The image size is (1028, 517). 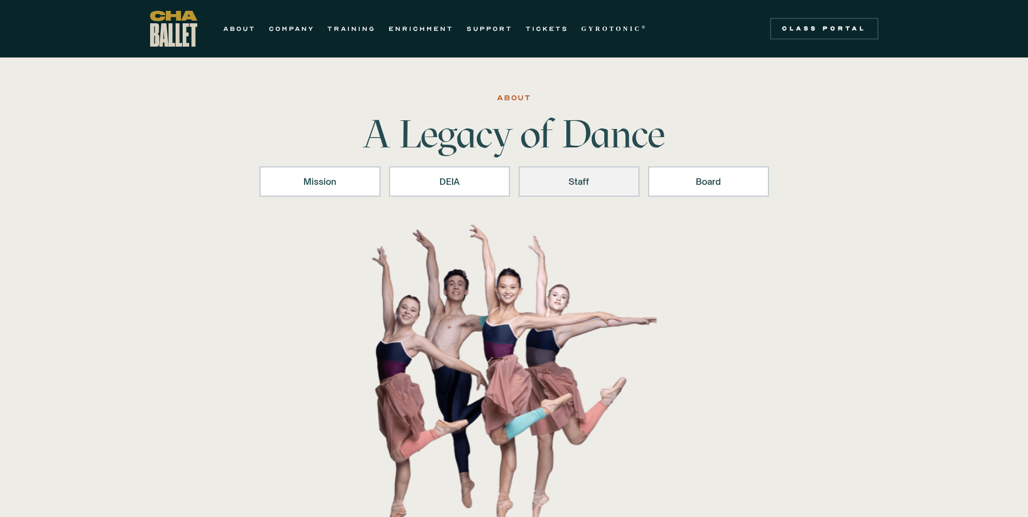 What do you see at coordinates (615, 29) in the screenshot?
I see `a: GYROTONIC®` at bounding box center [615, 29].